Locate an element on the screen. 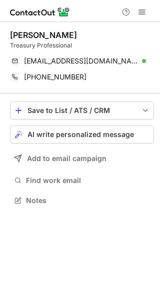 The image size is (160, 300). span: Add to email campaign is located at coordinates (66, 158).